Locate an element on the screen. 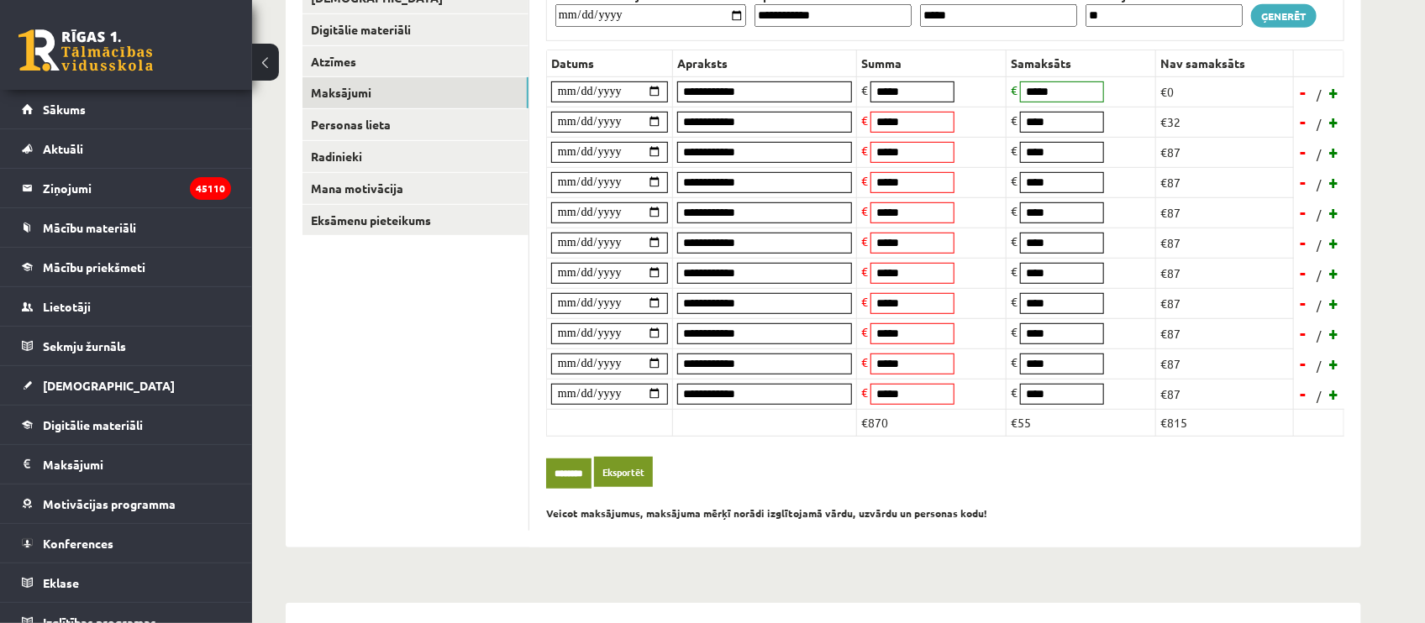  a: Mana motivācija is located at coordinates (415, 188).